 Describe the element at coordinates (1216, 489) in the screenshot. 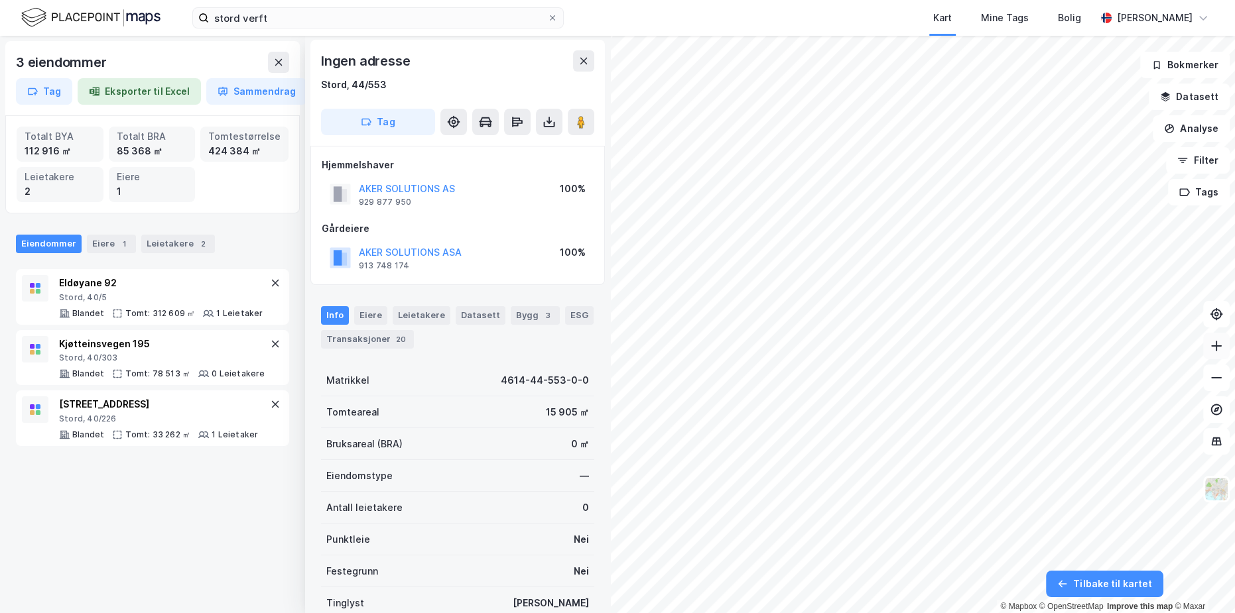

I see `img: Z` at that location.